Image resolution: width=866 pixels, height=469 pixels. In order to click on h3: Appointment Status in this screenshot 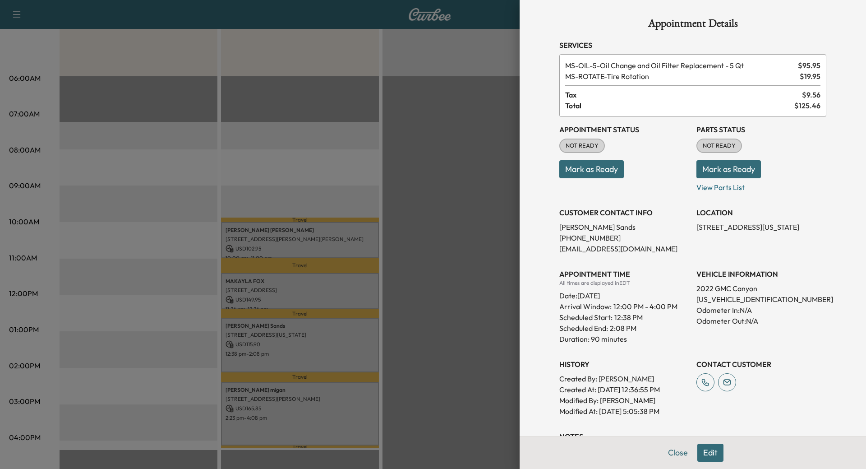, I will do `click(624, 129)`.